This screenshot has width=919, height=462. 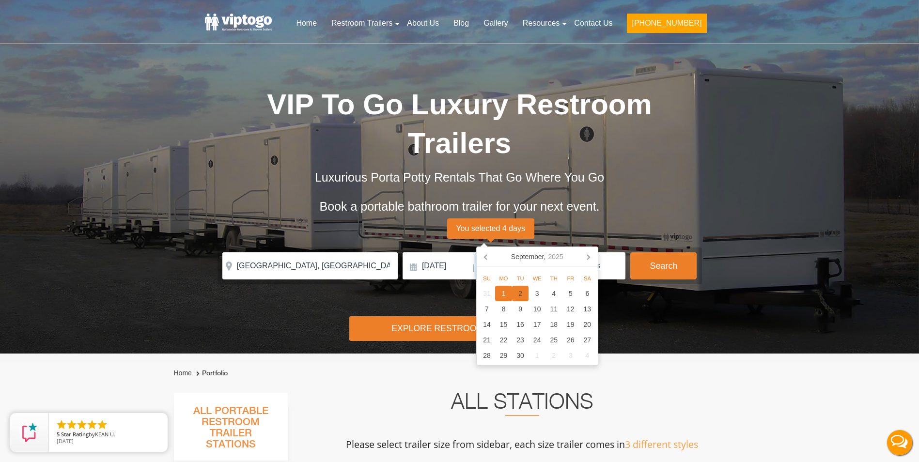 I want to click on div: 19, so click(x=571, y=325).